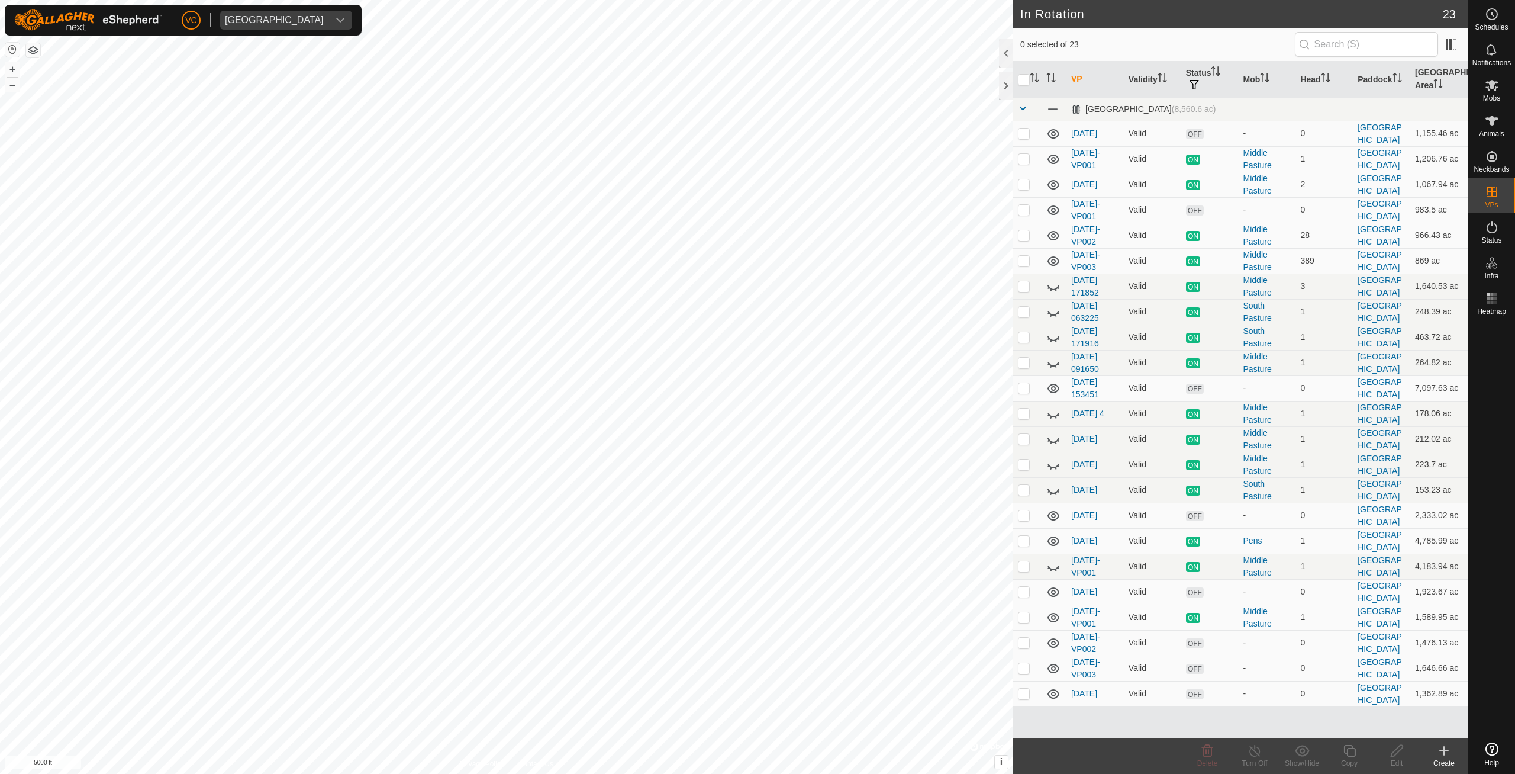 The image size is (1515, 774). I want to click on input: Search (S), so click(1367, 44).